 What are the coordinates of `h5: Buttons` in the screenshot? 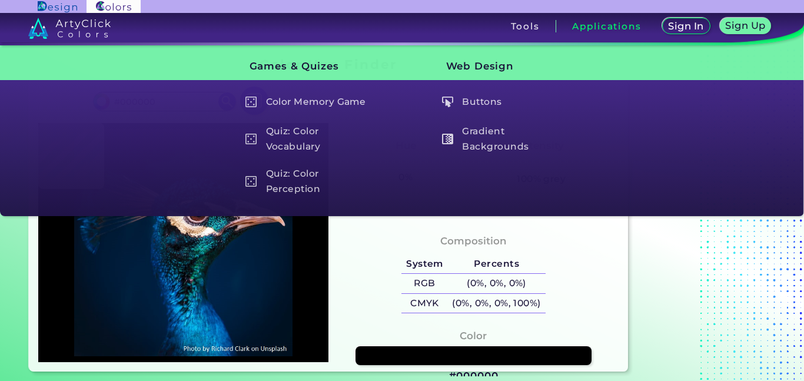 It's located at (505, 102).